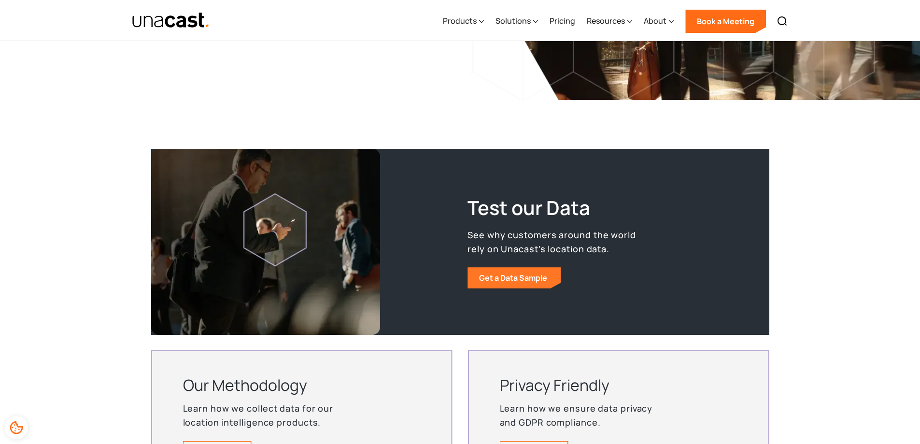  I want to click on h3: Privacy Friendly, so click(584, 385).